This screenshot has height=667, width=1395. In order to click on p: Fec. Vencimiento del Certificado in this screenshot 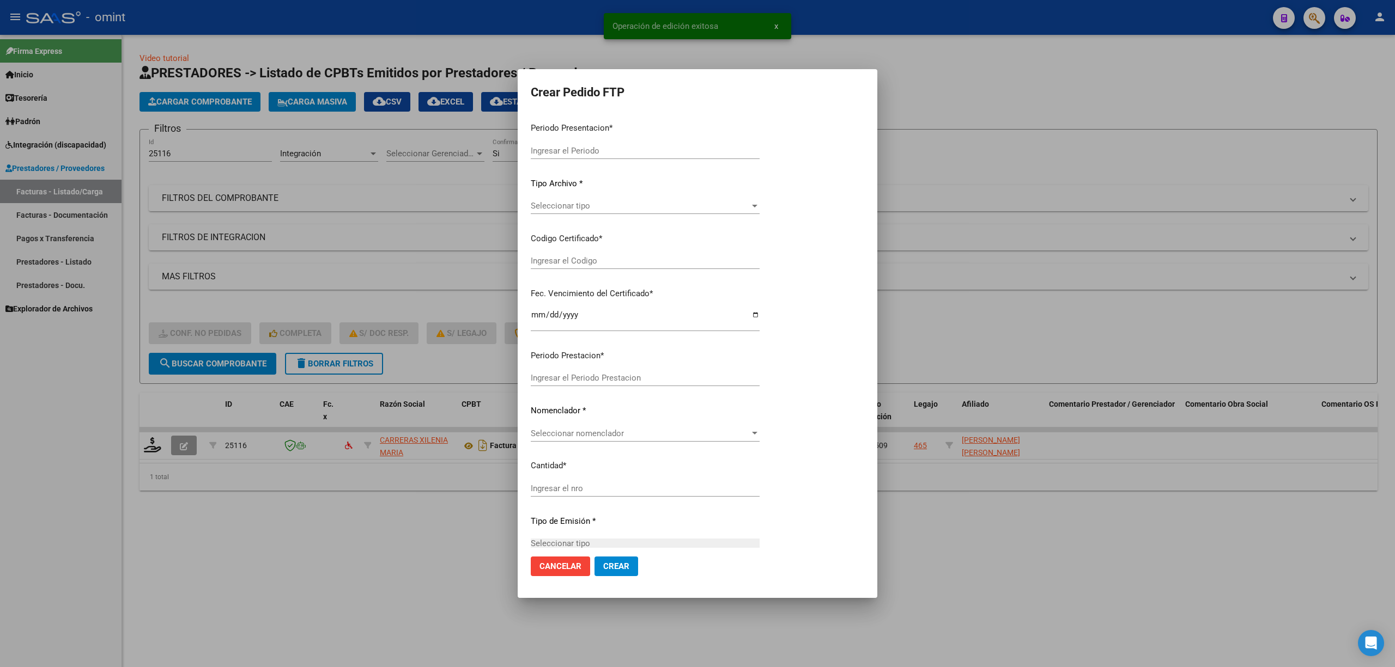, I will do `click(645, 294)`.